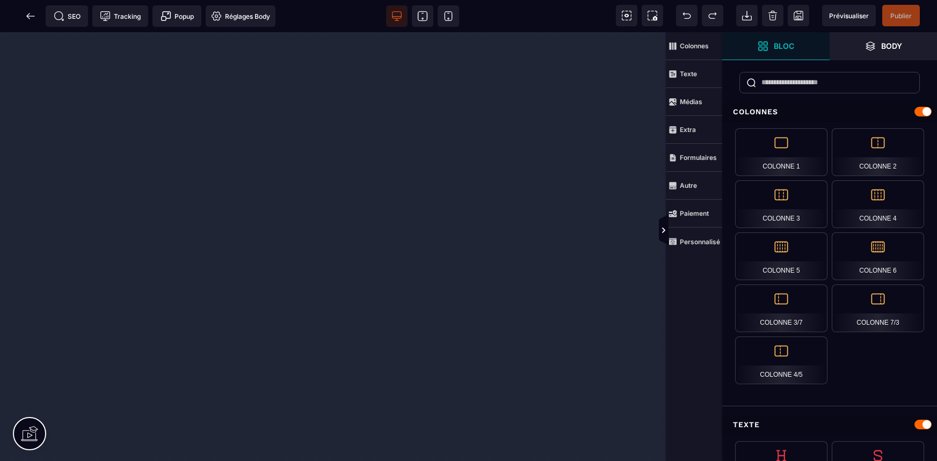  I want to click on div: Colonne 3, so click(781, 204).